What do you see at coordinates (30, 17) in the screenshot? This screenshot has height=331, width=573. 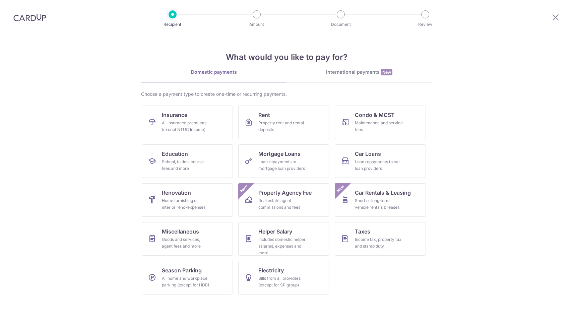 I see `img: CardUp` at bounding box center [30, 17].